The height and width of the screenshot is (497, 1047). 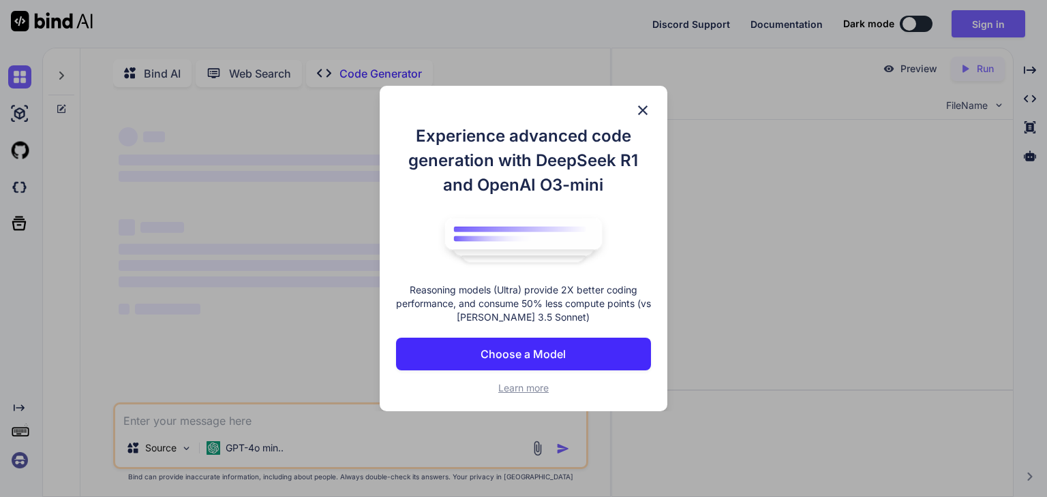 I want to click on p: Choose a Model, so click(x=523, y=354).